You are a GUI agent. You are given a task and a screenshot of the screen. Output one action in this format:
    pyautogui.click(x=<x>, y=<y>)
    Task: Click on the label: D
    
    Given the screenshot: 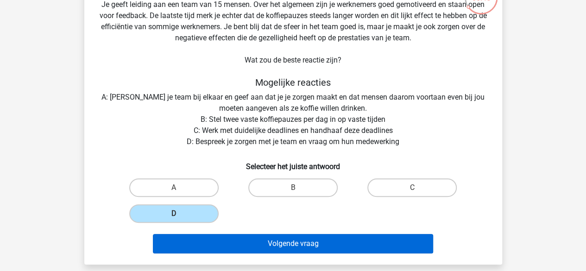 What is the action you would take?
    pyautogui.click(x=174, y=214)
    